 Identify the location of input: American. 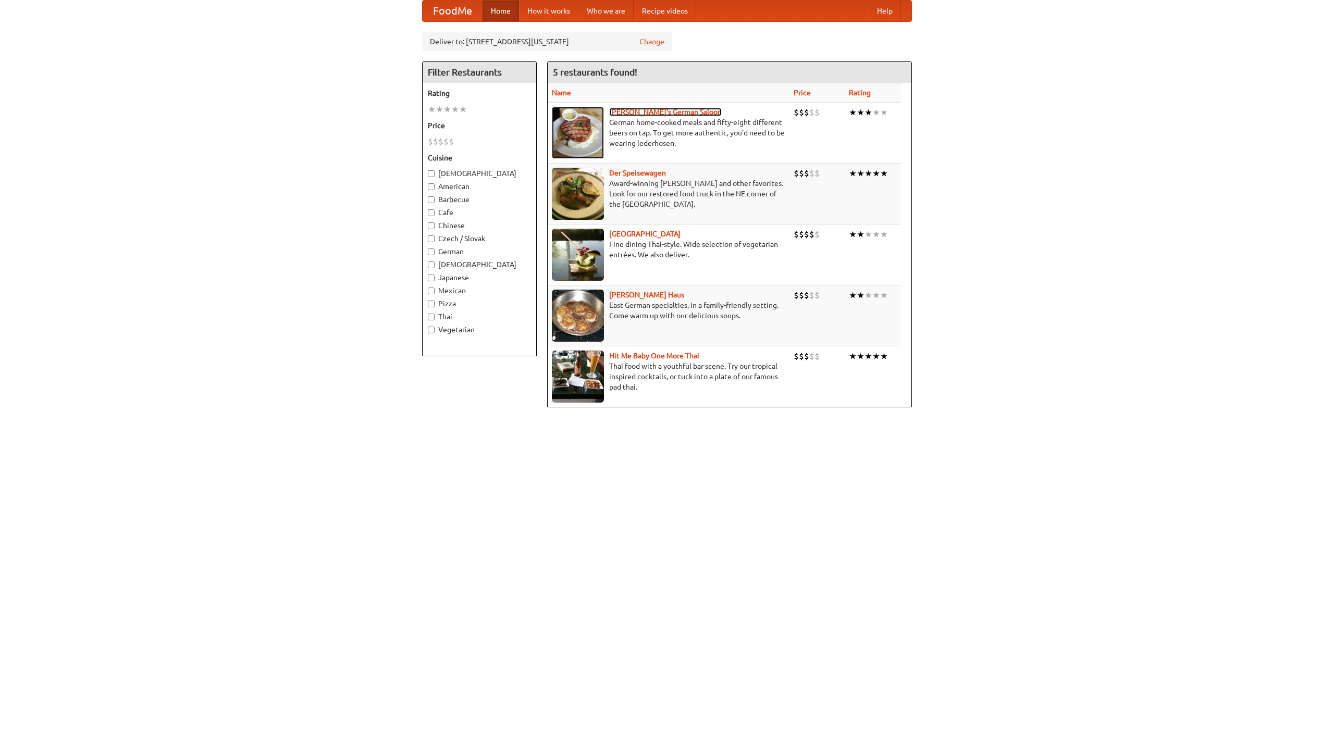
(431, 187).